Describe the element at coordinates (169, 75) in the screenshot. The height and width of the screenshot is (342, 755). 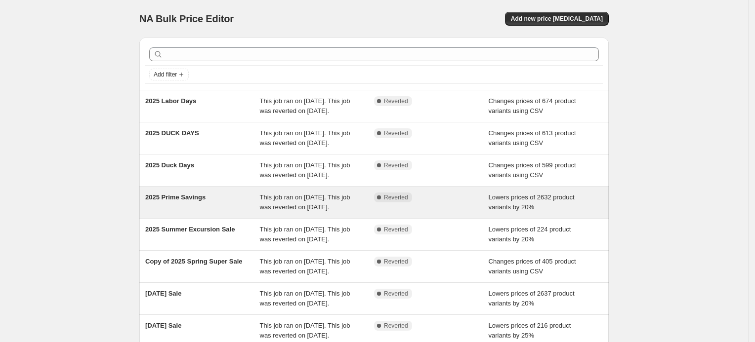
I see `button: Add filter` at that location.